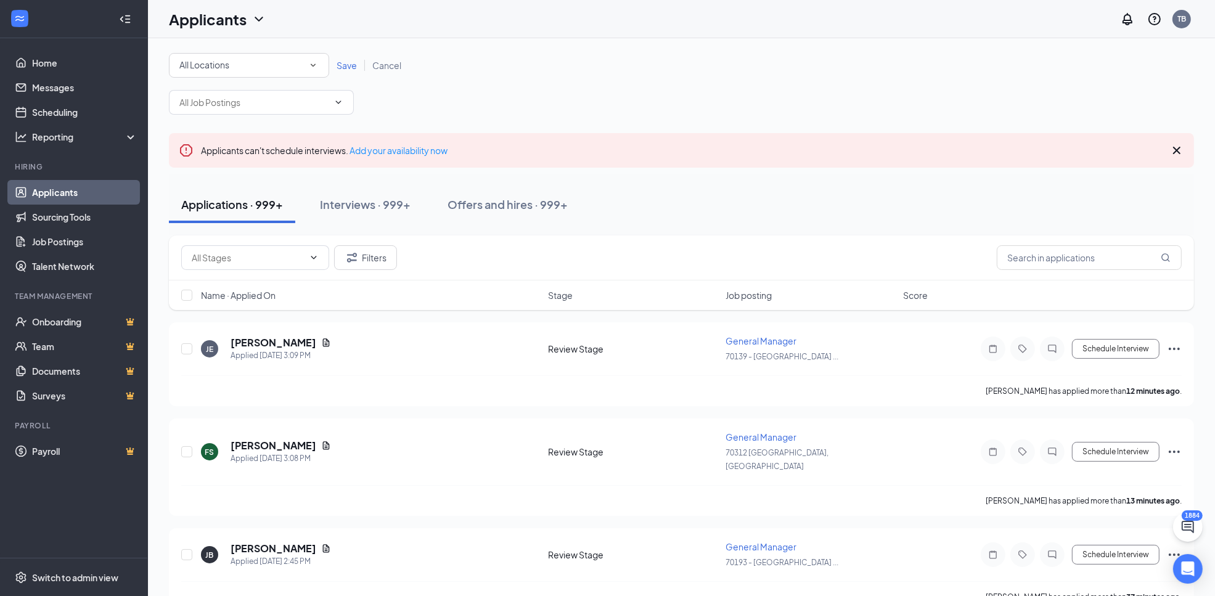 This screenshot has height=596, width=1215. What do you see at coordinates (313, 65) in the screenshot?
I see `svg: SmallChevronDown` at bounding box center [313, 65].